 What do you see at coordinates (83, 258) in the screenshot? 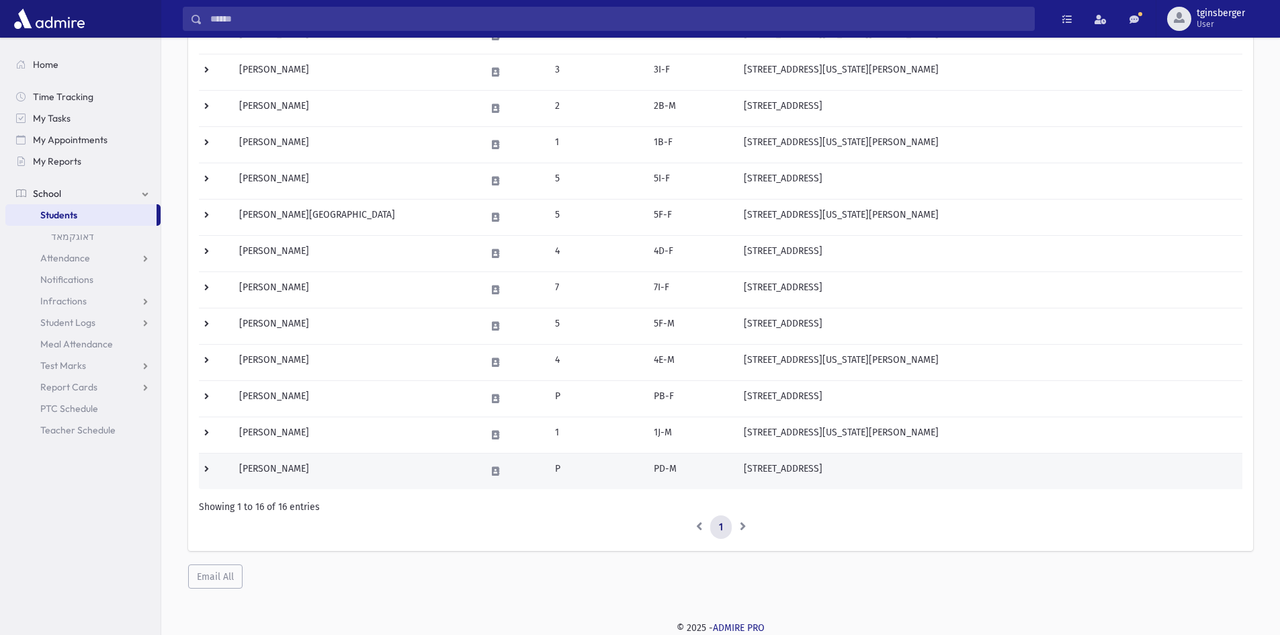
I see `a: Attendance` at bounding box center [83, 258].